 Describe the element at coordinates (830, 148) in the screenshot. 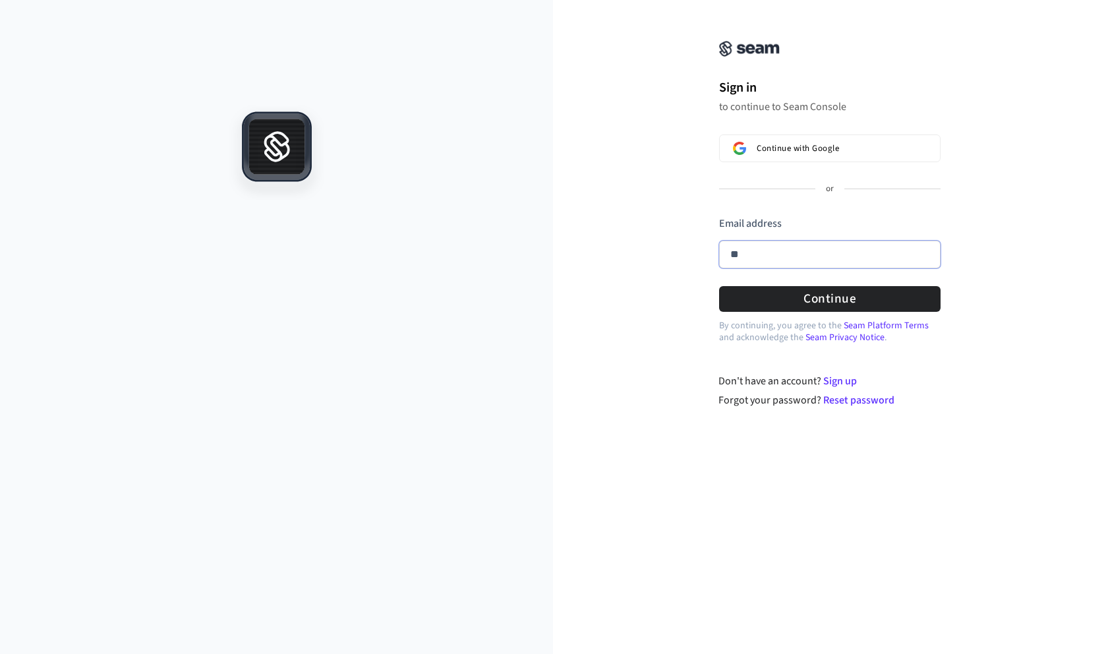

I see `button: Sign in with GoogleContinue with Google` at that location.